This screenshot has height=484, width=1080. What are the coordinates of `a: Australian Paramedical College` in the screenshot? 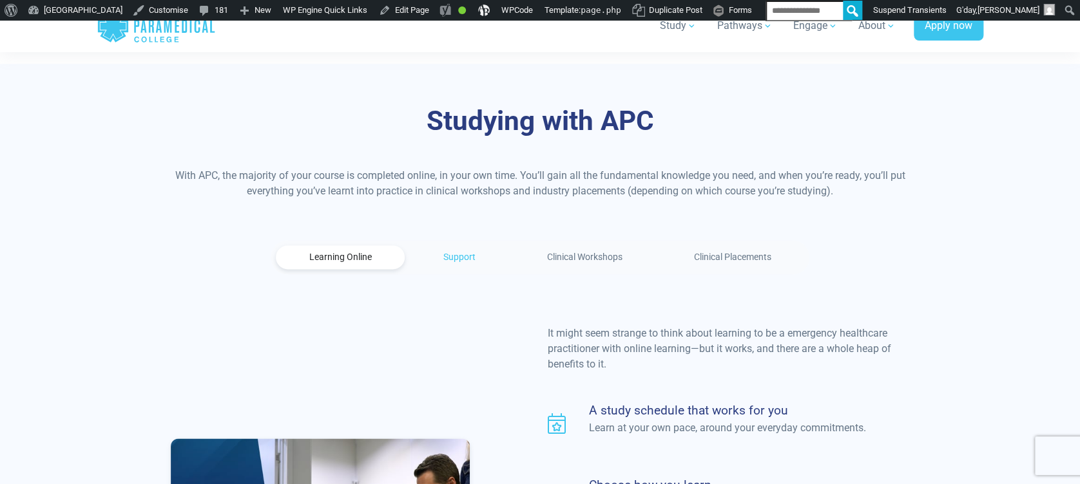 It's located at (156, 26).